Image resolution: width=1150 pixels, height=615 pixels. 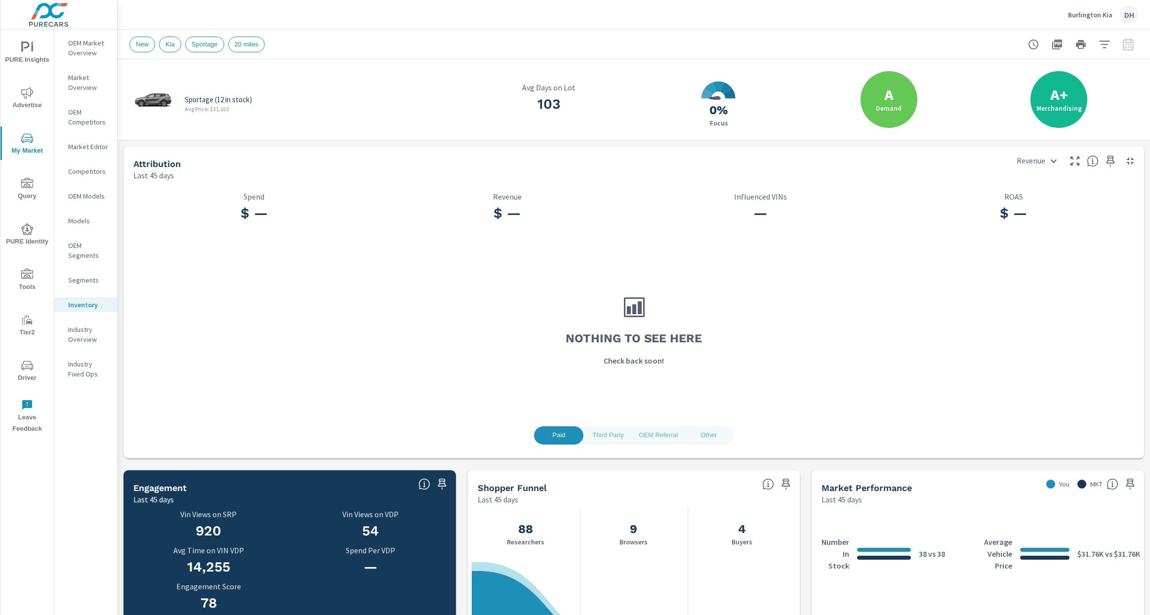 I want to click on button: Minimize Widget, so click(x=1130, y=161).